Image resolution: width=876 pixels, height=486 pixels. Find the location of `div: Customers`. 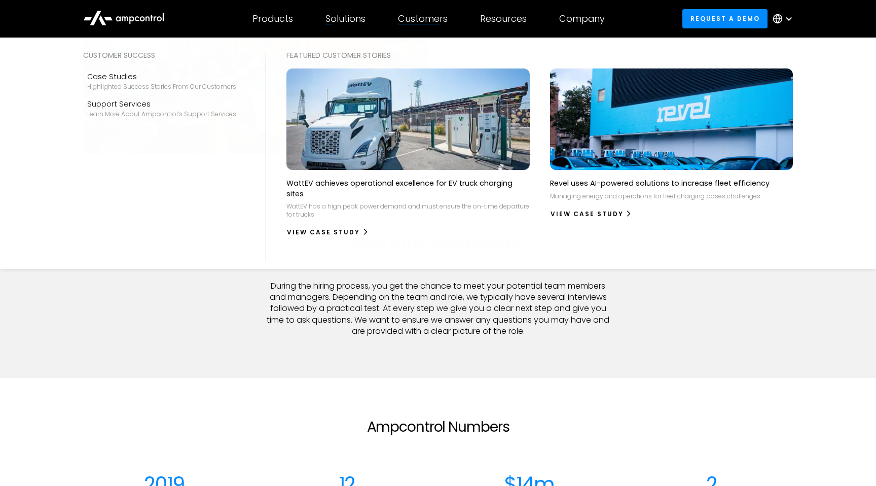

div: Customers is located at coordinates (423, 19).